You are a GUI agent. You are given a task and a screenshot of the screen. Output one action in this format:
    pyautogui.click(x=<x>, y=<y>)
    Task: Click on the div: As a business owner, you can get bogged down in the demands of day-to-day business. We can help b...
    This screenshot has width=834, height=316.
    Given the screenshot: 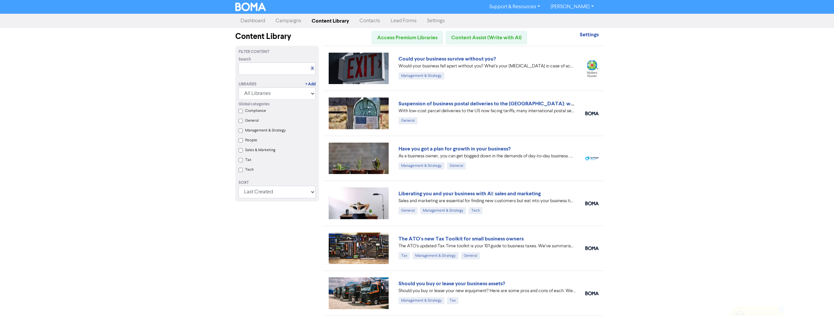 What is the action you would take?
    pyautogui.click(x=487, y=156)
    